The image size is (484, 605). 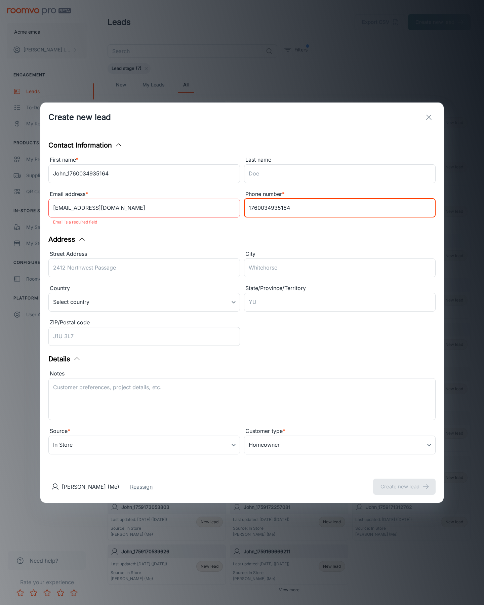 I want to click on p: Email is a required field, so click(x=144, y=222).